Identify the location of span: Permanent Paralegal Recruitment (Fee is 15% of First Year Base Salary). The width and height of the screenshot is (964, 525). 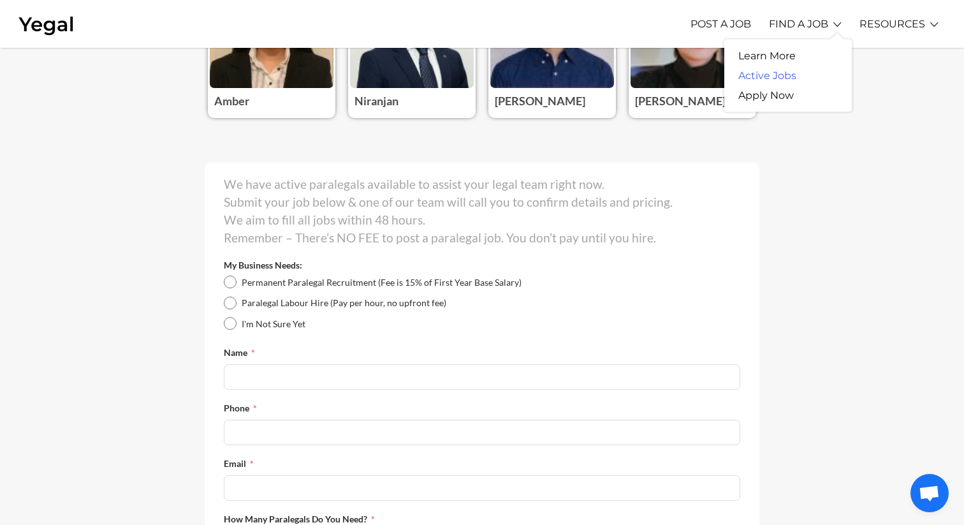
(381, 282).